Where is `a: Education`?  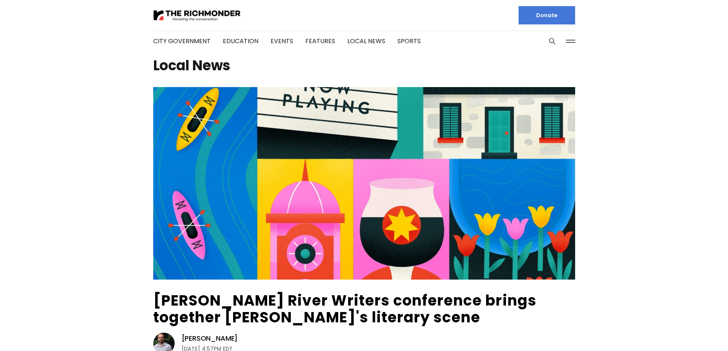 a: Education is located at coordinates (240, 41).